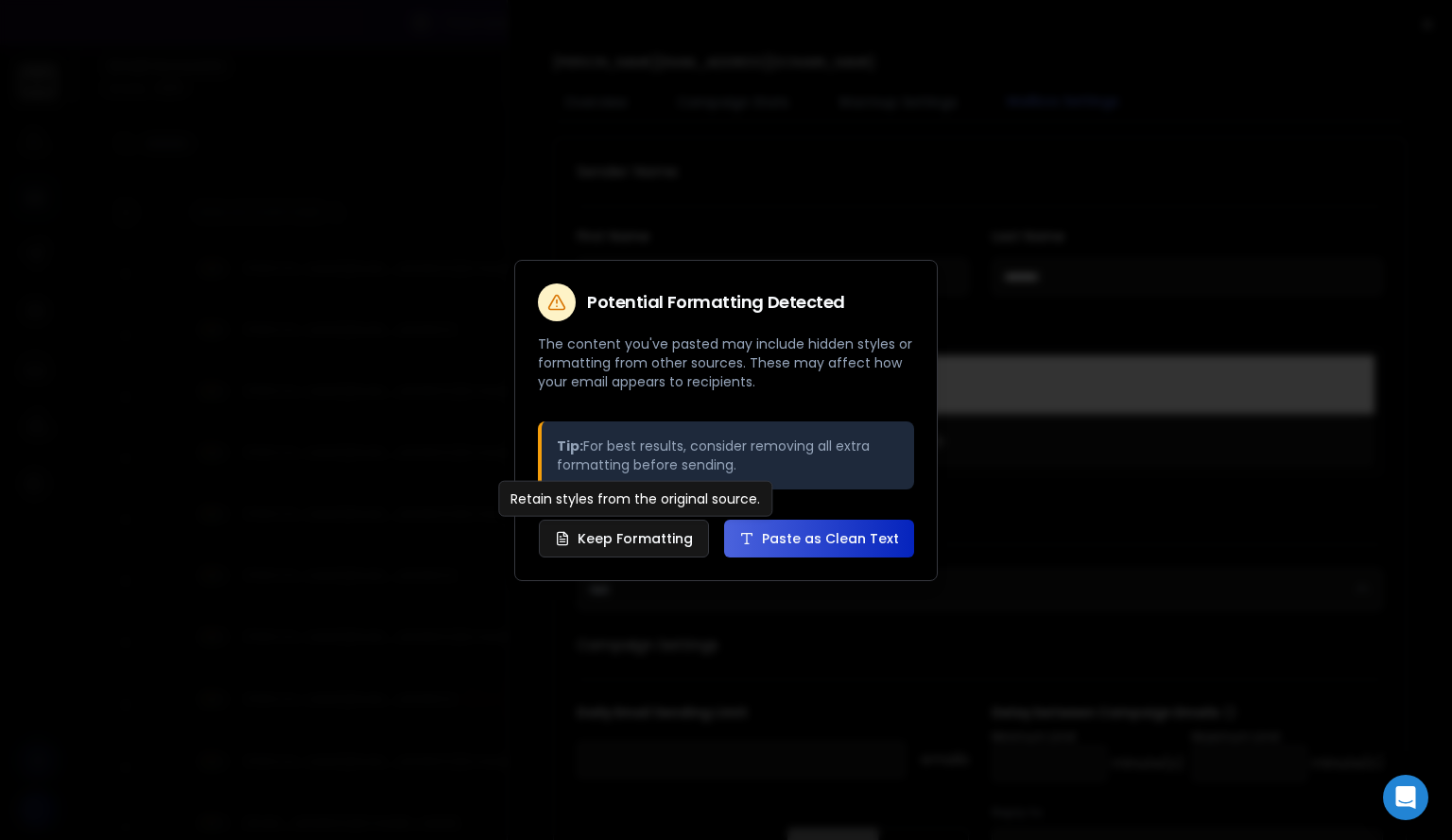  What do you see at coordinates (635, 498) in the screenshot?
I see `div: Retain styles from the original source.` at bounding box center [635, 498].